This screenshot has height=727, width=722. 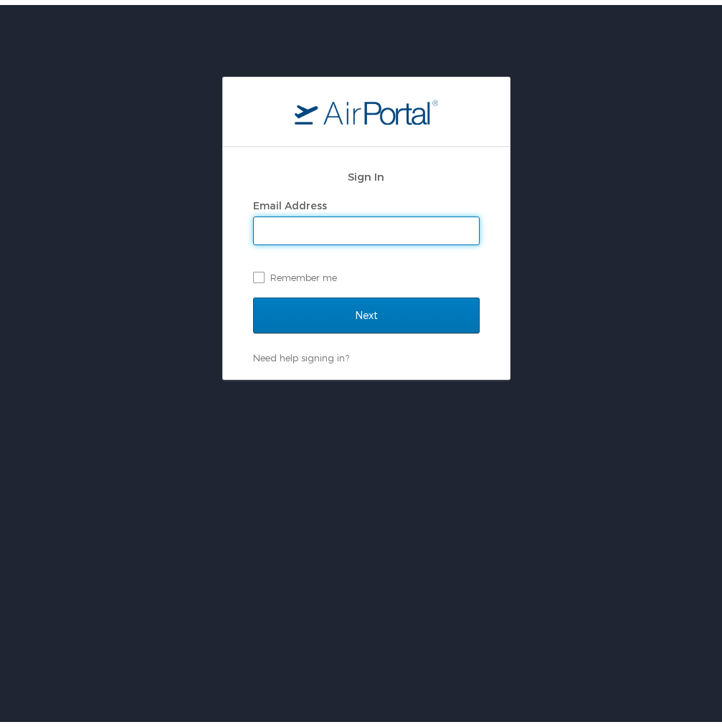 What do you see at coordinates (301, 353) in the screenshot?
I see `a: Need help signing in?` at bounding box center [301, 353].